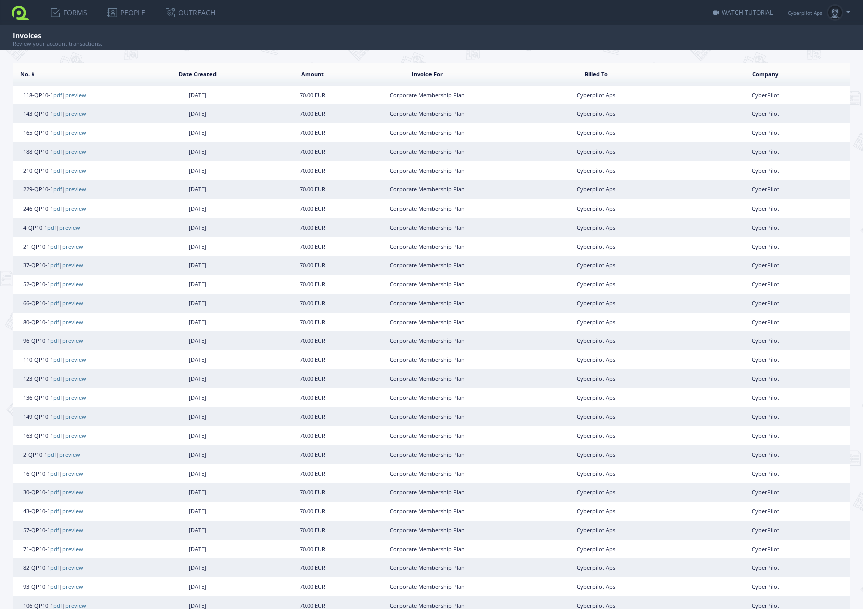 Image resolution: width=863 pixels, height=609 pixels. I want to click on th: Company, so click(766, 74).